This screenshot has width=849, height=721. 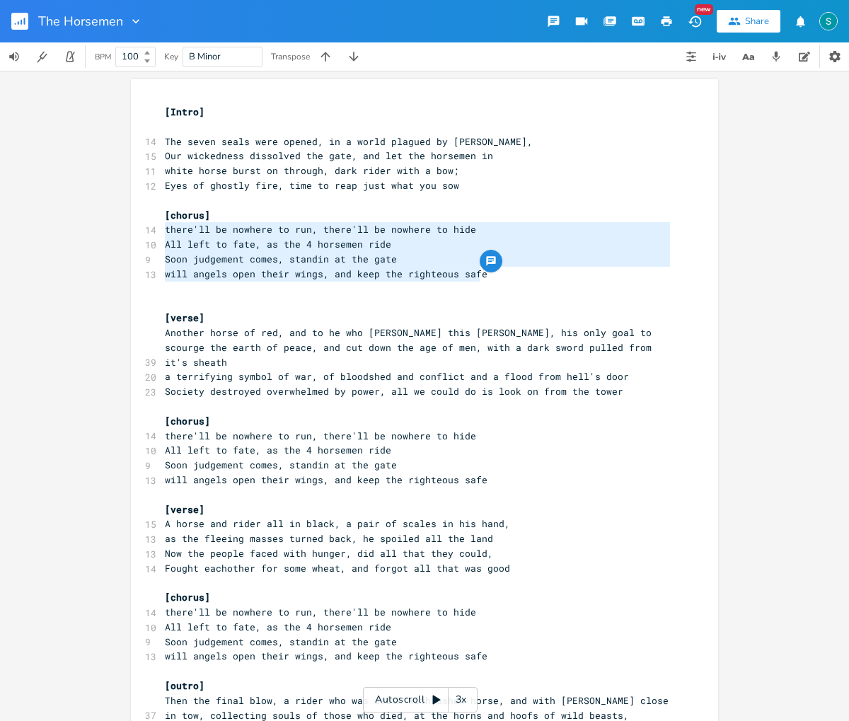 What do you see at coordinates (329, 538) in the screenshot?
I see `span: as the fleeing masses turned back, he spoiled all the land` at bounding box center [329, 538].